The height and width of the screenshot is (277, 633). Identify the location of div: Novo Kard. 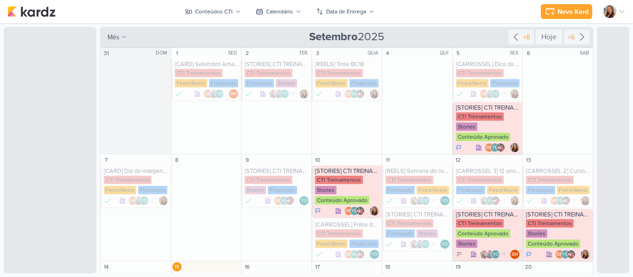
(573, 12).